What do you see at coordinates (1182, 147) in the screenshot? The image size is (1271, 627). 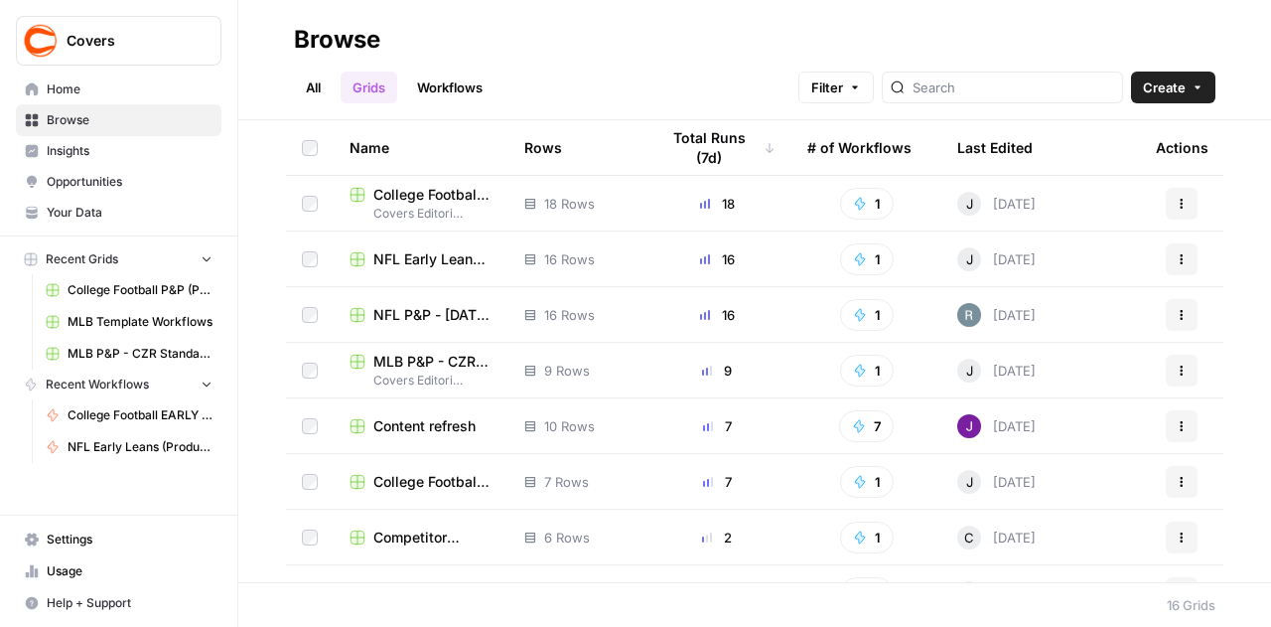 I see `div: Actions` at bounding box center [1182, 147].